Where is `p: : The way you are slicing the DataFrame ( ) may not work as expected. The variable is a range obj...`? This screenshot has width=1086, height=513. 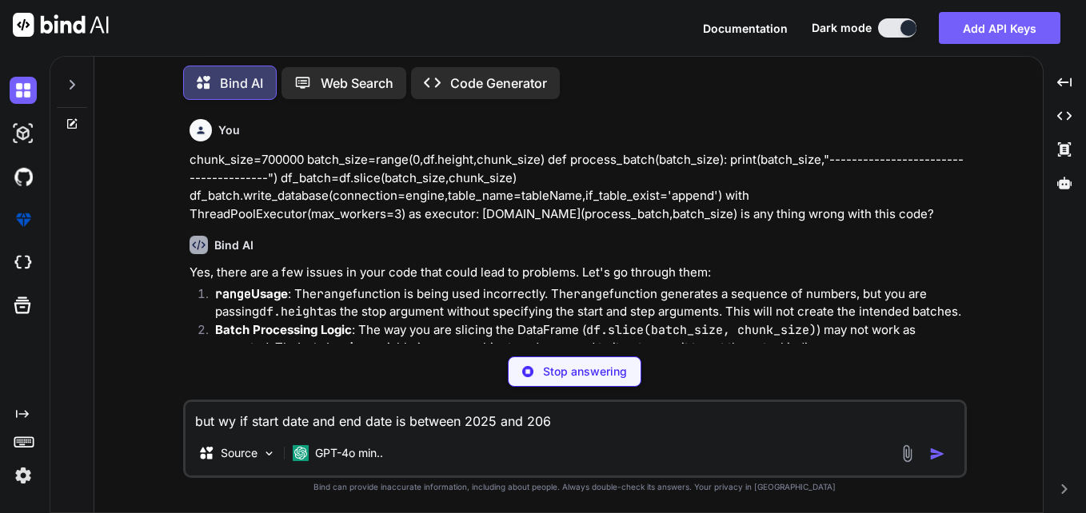
p: : The way you are slicing the DataFrame ( ) may not work as expected. The variable is a range obj... is located at coordinates (589, 339).